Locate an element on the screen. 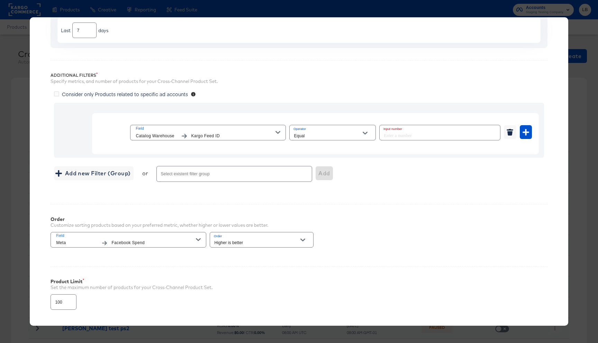 The image size is (598, 343). button: FieldCatalog WarehouseKargo Feed ID is located at coordinates (208, 132).